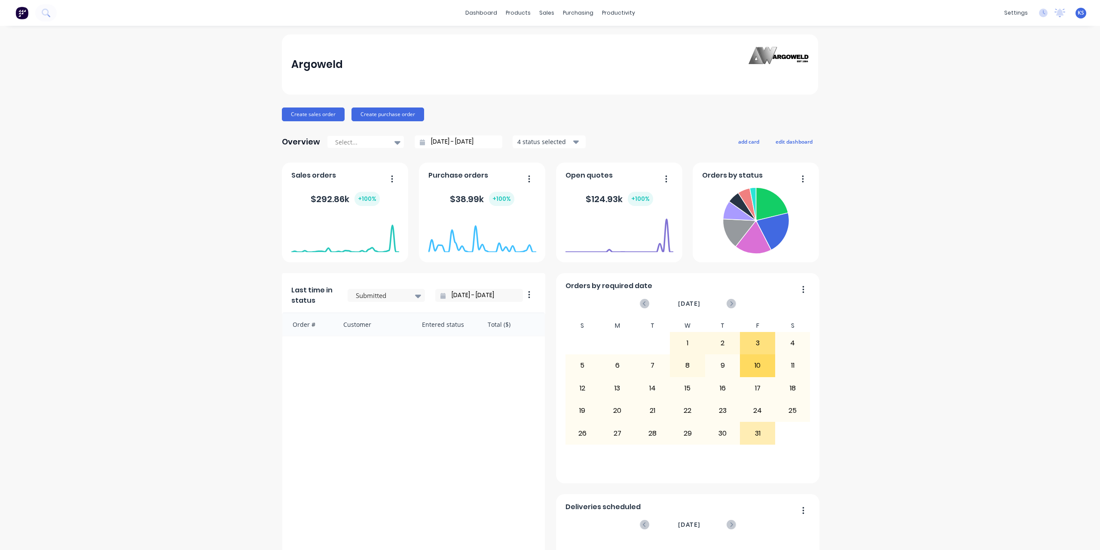 The height and width of the screenshot is (550, 1100). Describe the element at coordinates (687, 325) in the screenshot. I see `div: W` at that location.